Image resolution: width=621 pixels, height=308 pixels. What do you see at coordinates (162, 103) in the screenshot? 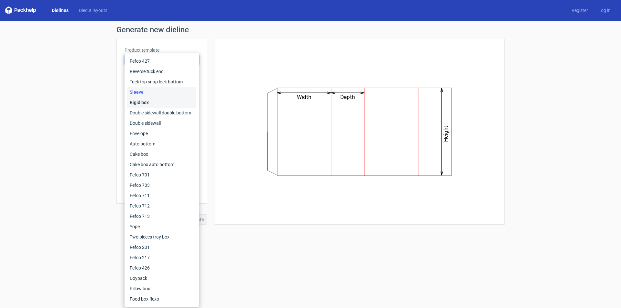
I see `div: Rigid box` at bounding box center [162, 103].